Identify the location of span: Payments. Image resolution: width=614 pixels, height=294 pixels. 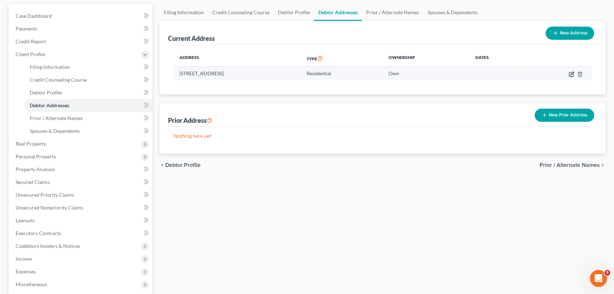
(26, 28).